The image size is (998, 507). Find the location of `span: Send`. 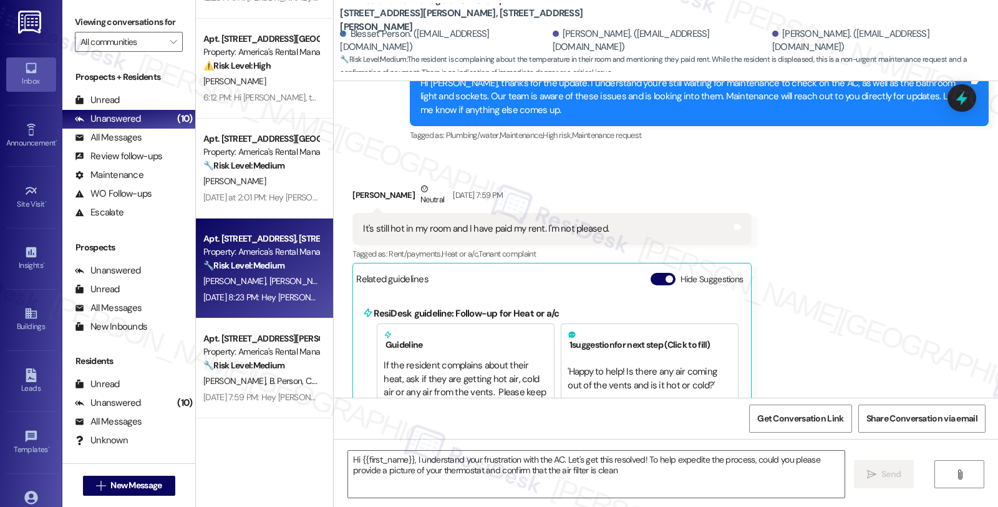

span: Send is located at coordinates (891, 474).